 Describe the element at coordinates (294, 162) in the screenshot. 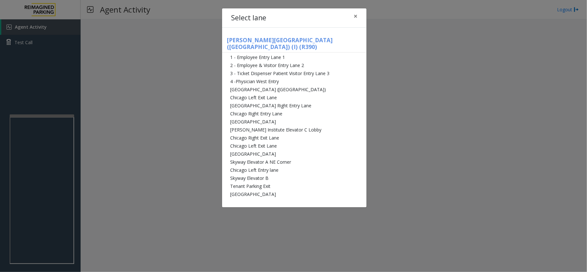

I see `li: Skyway Elevator A NE Corner` at that location.